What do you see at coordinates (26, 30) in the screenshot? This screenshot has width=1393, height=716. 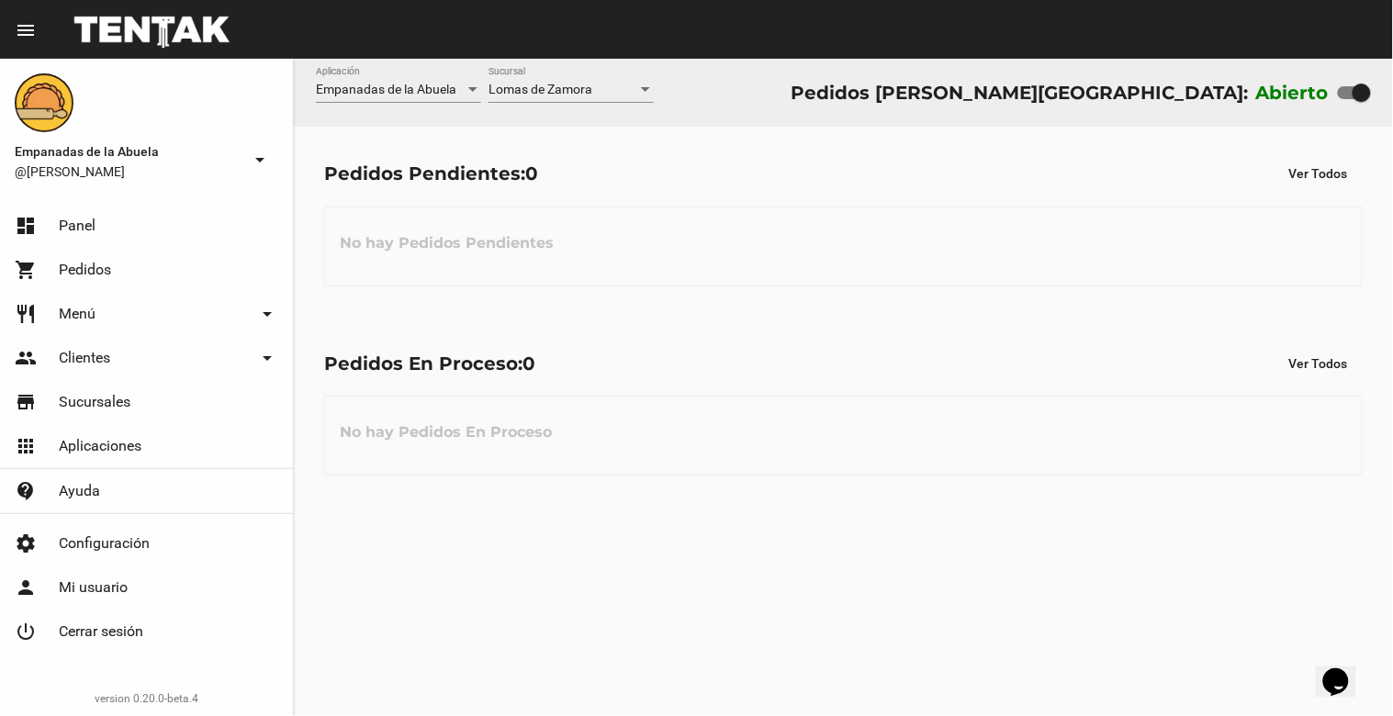 I see `mat-icon: menu` at bounding box center [26, 30].